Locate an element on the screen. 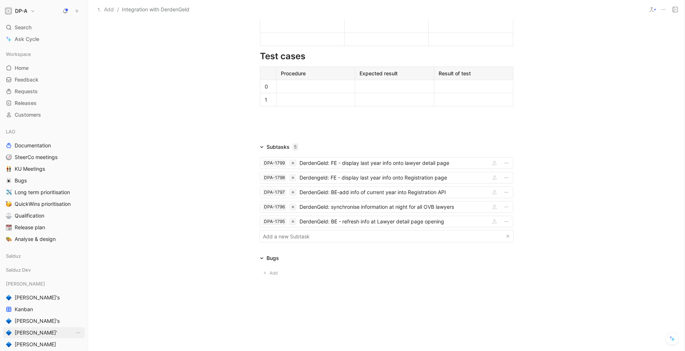 The image size is (685, 351). span: Requests is located at coordinates (26, 92).